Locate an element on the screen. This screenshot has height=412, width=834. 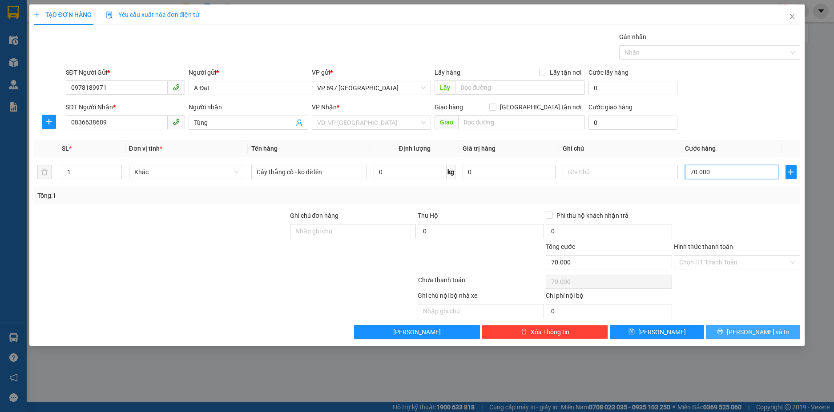
span: SL is located at coordinates (65, 149).